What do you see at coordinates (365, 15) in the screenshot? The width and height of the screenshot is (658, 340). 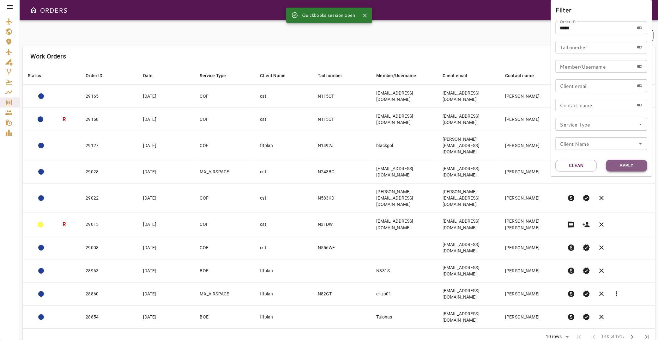 I see `button: Close` at bounding box center [365, 15].